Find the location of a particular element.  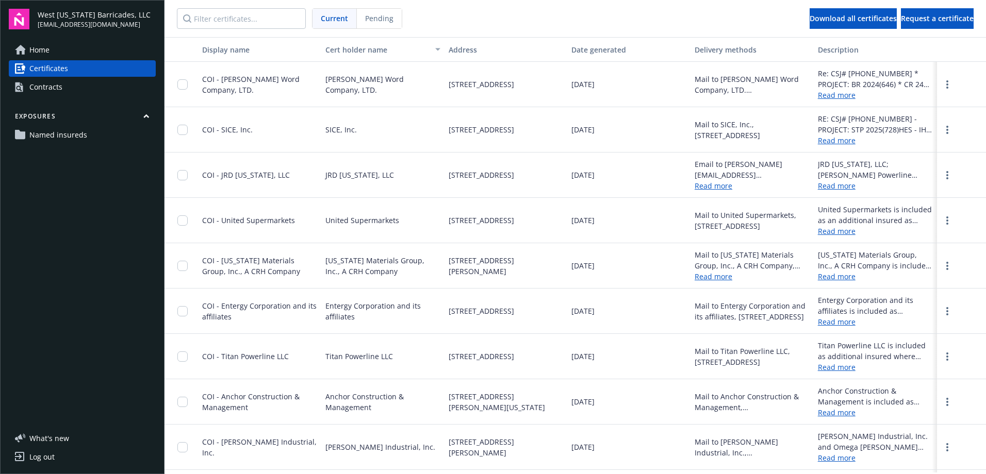

a: Named insureds is located at coordinates (82, 135).